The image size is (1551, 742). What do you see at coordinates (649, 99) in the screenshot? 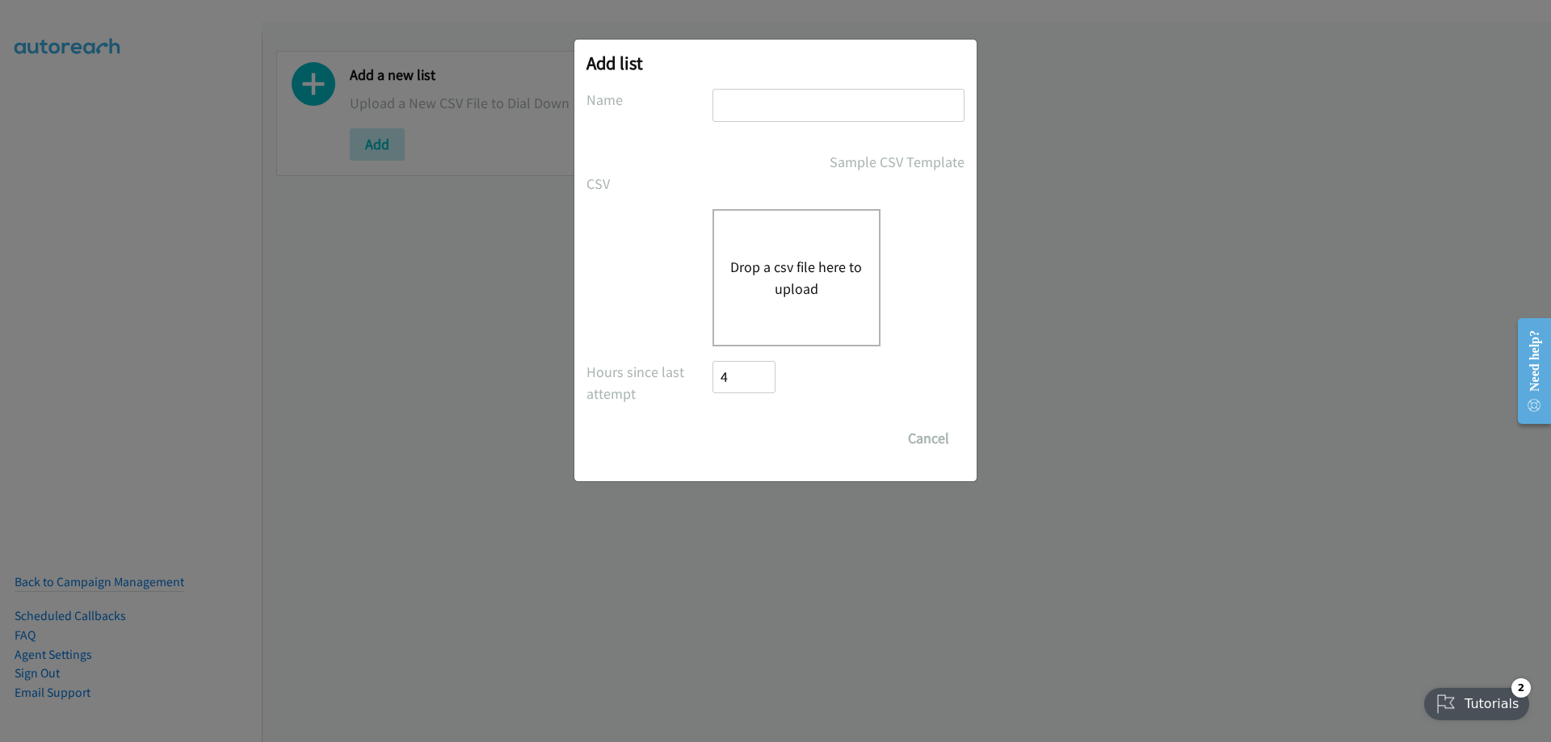
I see `label: Name` at bounding box center [649, 99].